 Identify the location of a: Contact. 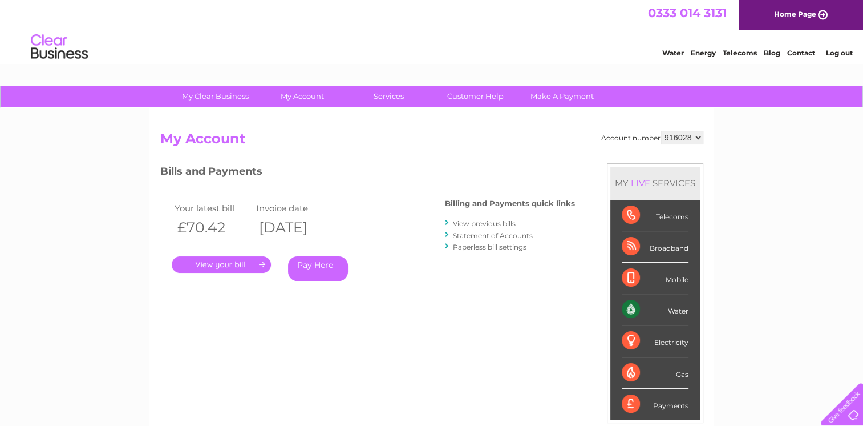
(801, 52).